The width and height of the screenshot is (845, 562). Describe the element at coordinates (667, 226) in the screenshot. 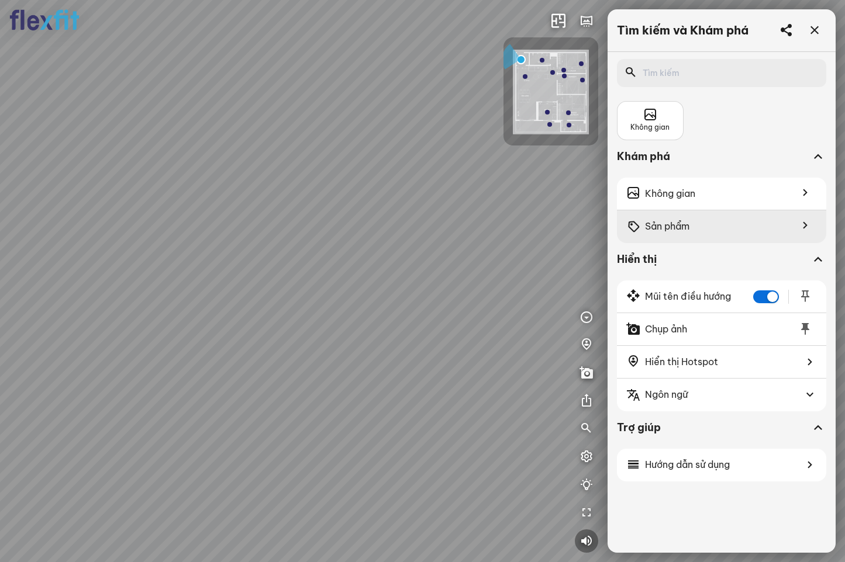

I see `span: Sản phẩm` at that location.